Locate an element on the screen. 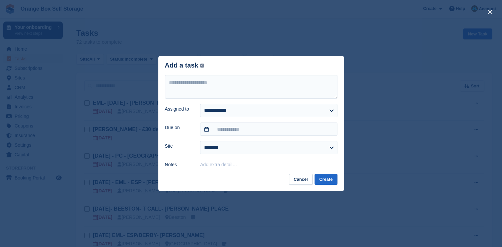 The image size is (502, 247). button: close is located at coordinates (490, 12).